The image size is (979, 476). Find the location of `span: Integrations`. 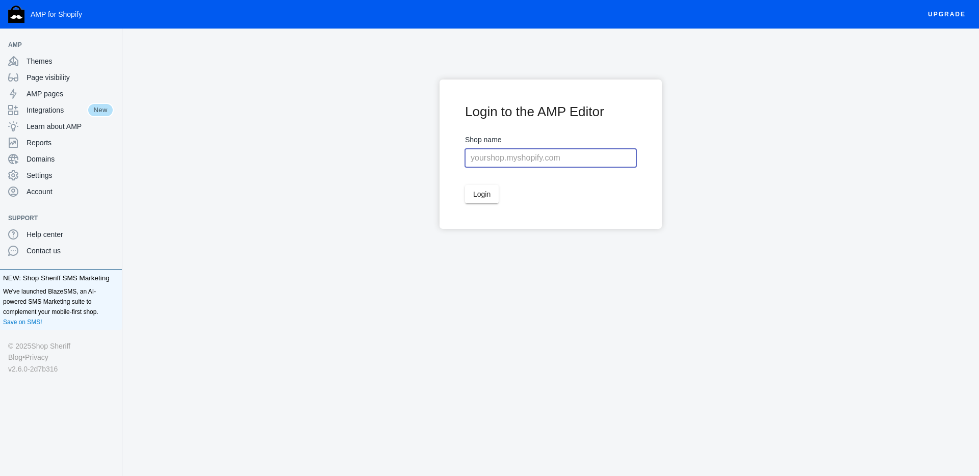

span: Integrations is located at coordinates (57, 110).